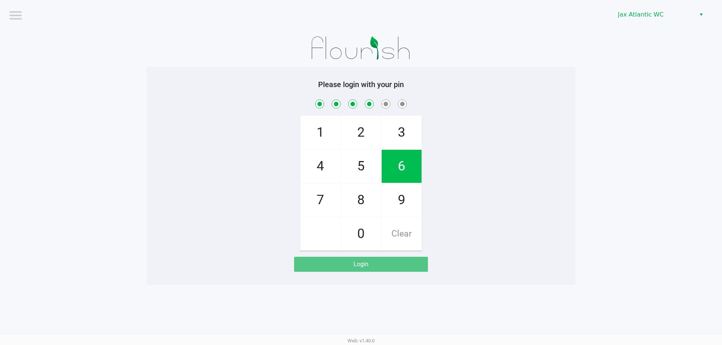 The height and width of the screenshot is (345, 722). Describe the element at coordinates (361, 167) in the screenshot. I see `span: 5` at that location.